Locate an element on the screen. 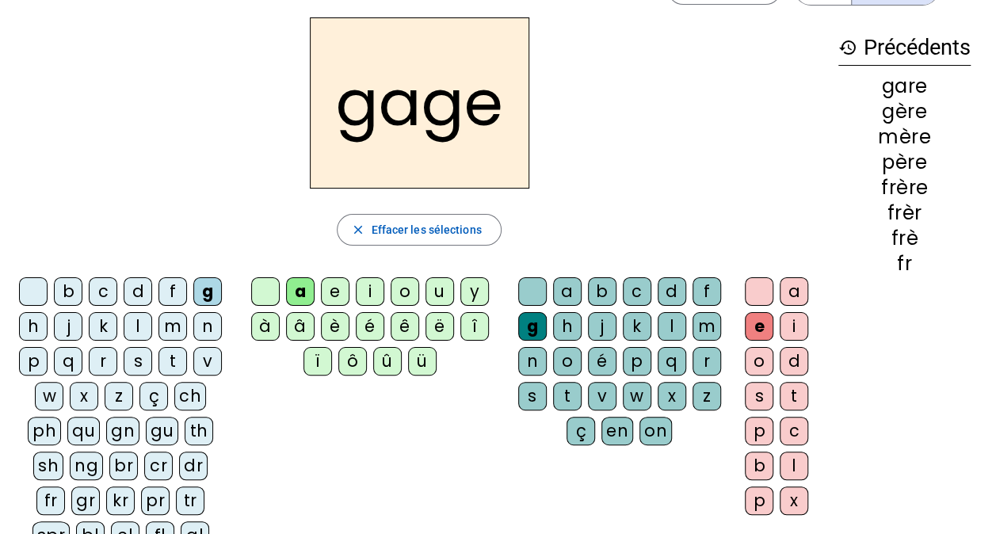 The height and width of the screenshot is (534, 996). h2: gage is located at coordinates (419, 103).